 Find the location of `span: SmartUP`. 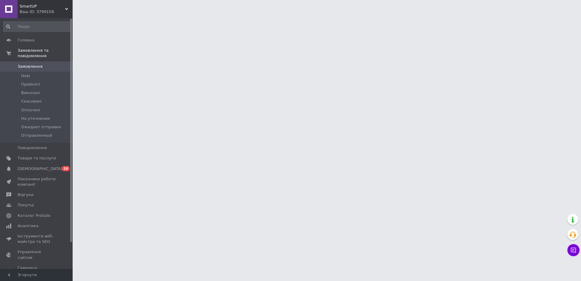

span: SmartUP is located at coordinates (42, 6).